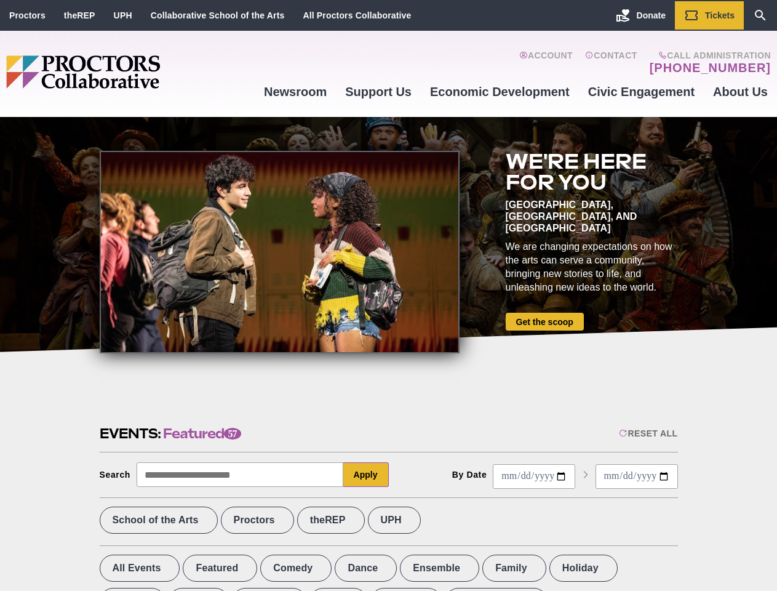 The width and height of the screenshot is (777, 591). What do you see at coordinates (395, 520) in the screenshot?
I see `label: UPH` at bounding box center [395, 520].